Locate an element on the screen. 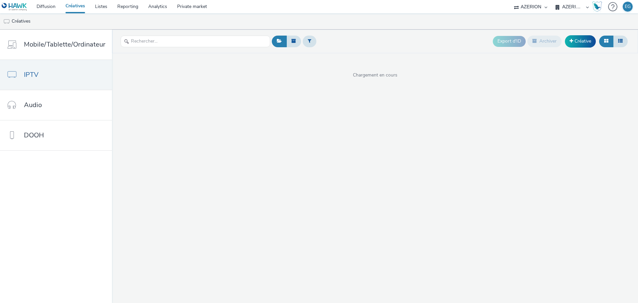  input: Rechercher... is located at coordinates (195, 41).